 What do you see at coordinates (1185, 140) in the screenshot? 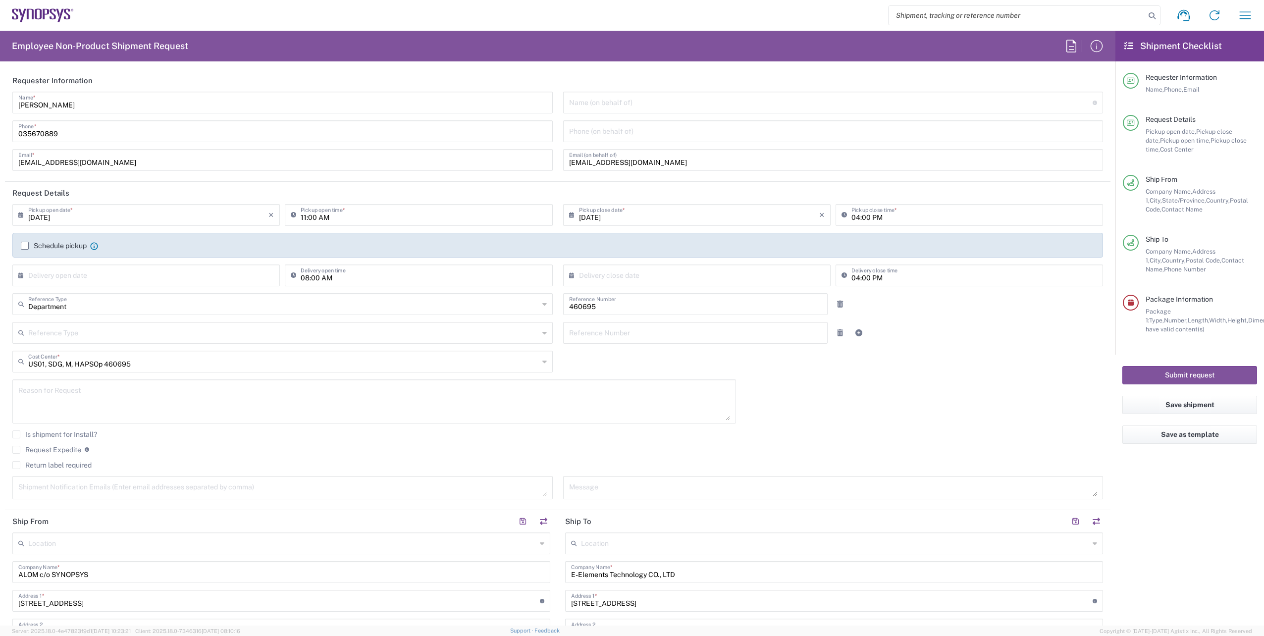
I see `span: Pickup open time,` at bounding box center [1185, 140].